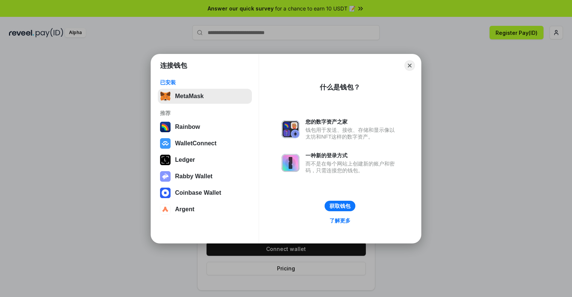 This screenshot has width=572, height=297. Describe the element at coordinates (205, 176) in the screenshot. I see `button: Rabby Wallet` at that location.